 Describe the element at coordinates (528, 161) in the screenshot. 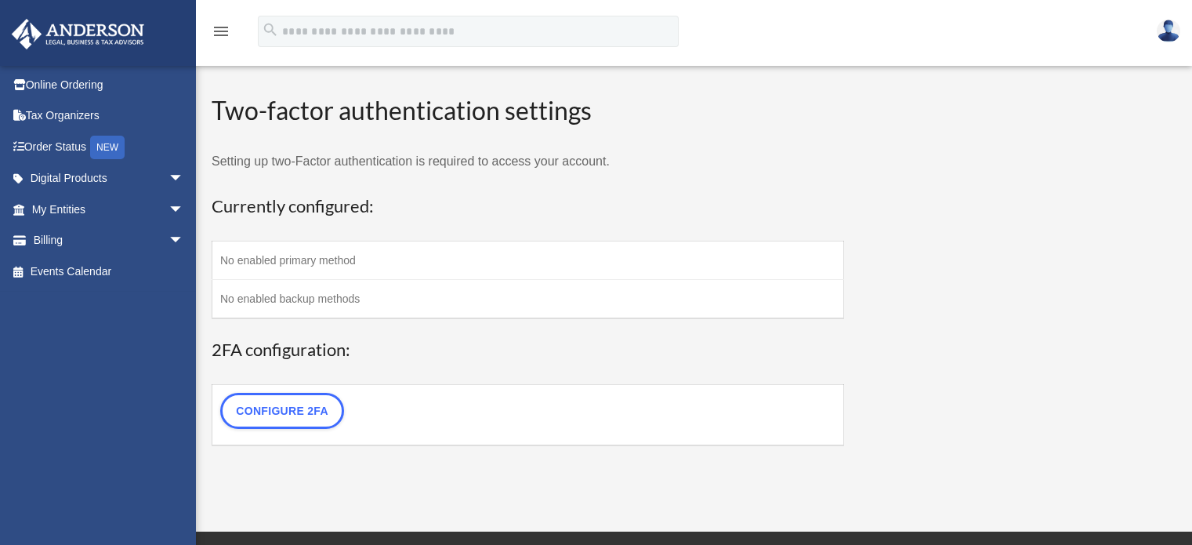

I see `p: Setting up two-Factor authentication is required to access your account.` at that location.